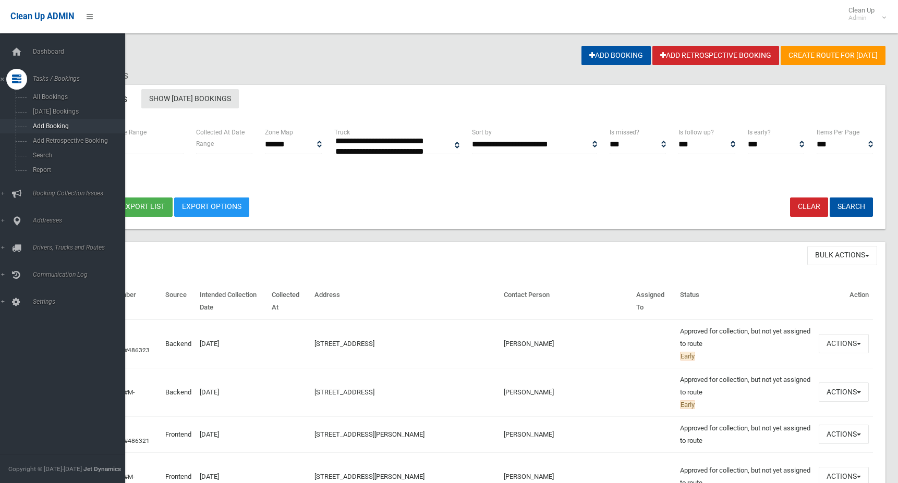 The image size is (898, 483). What do you see at coordinates (616, 55) in the screenshot?
I see `a: Add Booking` at bounding box center [616, 55].